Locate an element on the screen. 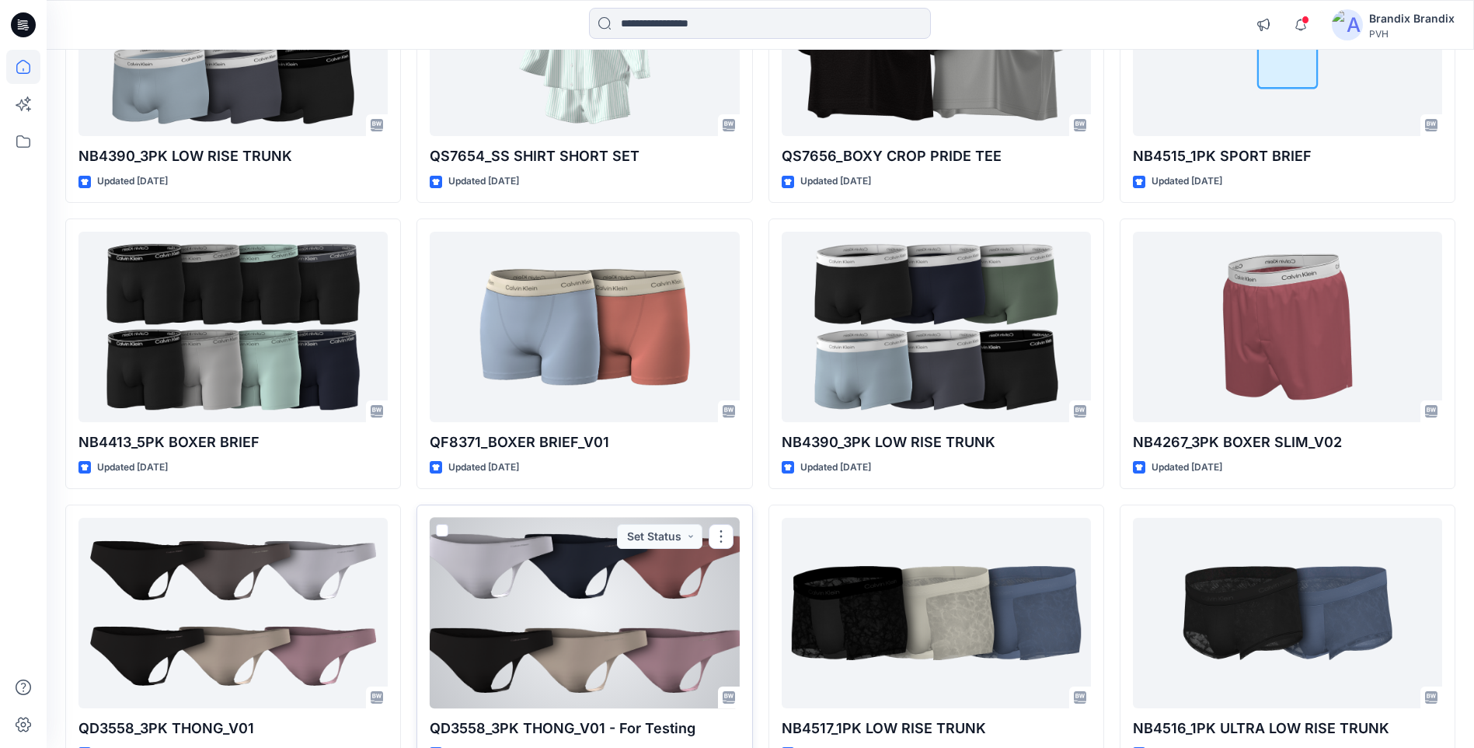 This screenshot has height=748, width=1474. img: avatar is located at coordinates (1348, 25).